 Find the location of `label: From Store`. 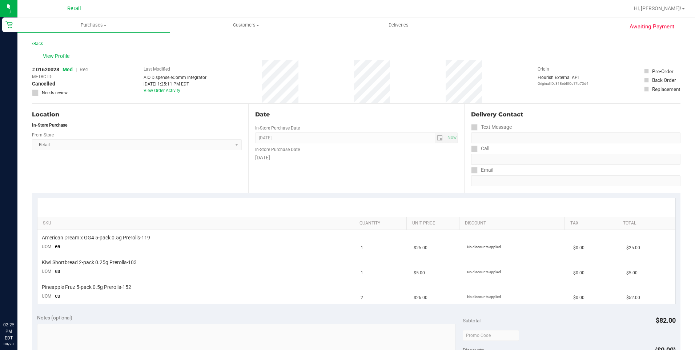

label: From Store is located at coordinates (43, 135).